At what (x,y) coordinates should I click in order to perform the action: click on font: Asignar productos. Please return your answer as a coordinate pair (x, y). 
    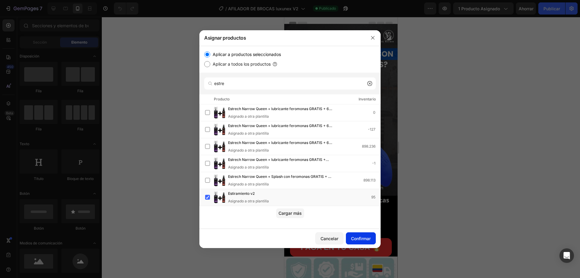
    Looking at the image, I should click on (225, 38).